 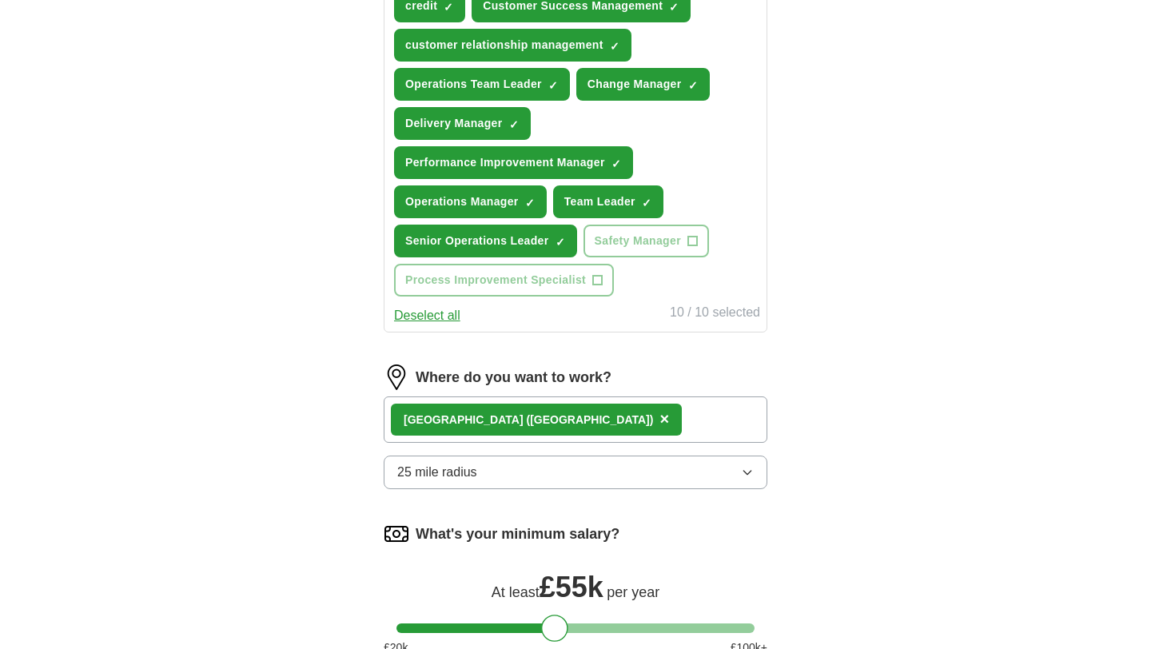 What do you see at coordinates (643, 84) in the screenshot?
I see `button: Change Manager✓` at bounding box center [643, 84].